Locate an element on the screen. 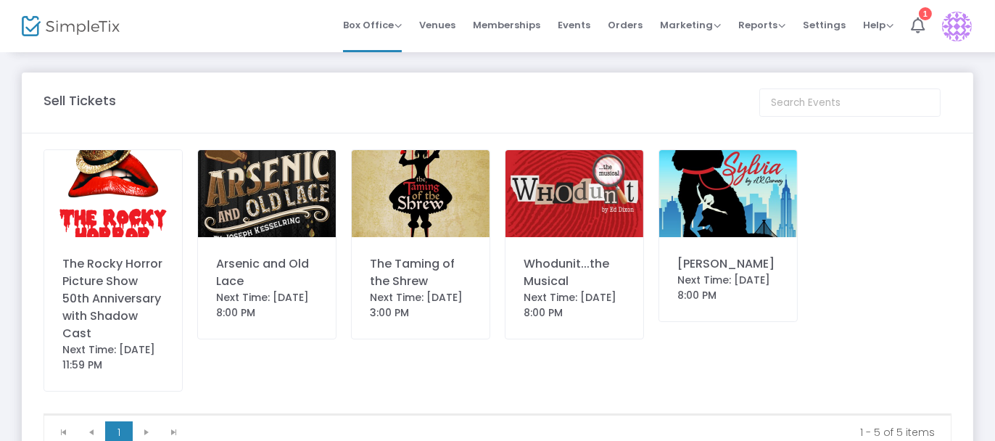  div: 1 is located at coordinates (925, 12).